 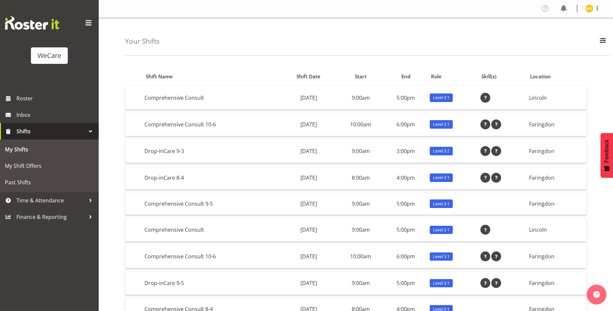 I want to click on h4: Your Shifts, so click(x=142, y=41).